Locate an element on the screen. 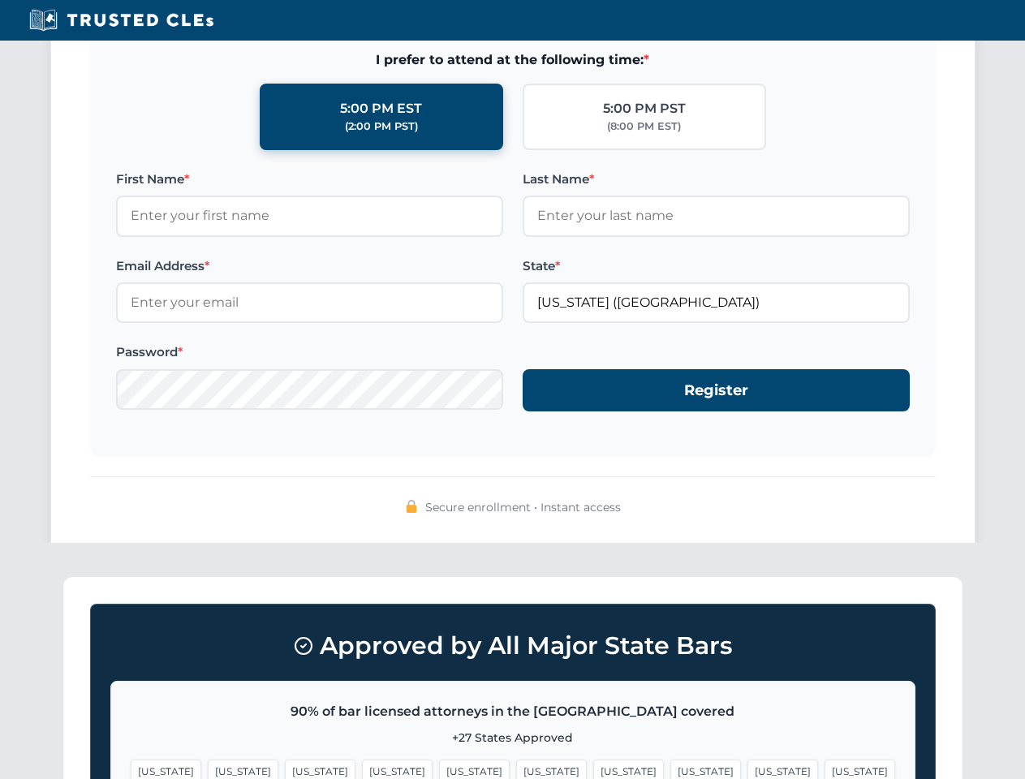 The width and height of the screenshot is (1025, 779). div: 5:00 PM PST is located at coordinates (645, 109).